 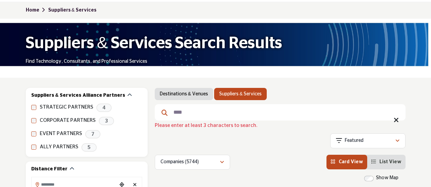 What do you see at coordinates (347, 162) in the screenshot?
I see `a: View Card` at bounding box center [347, 162].